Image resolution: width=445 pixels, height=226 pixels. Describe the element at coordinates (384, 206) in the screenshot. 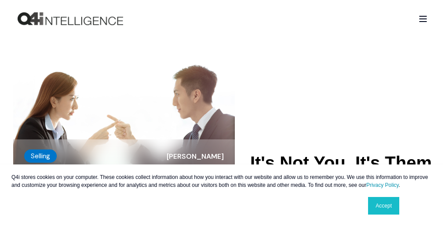

I see `a: Accept` at that location.